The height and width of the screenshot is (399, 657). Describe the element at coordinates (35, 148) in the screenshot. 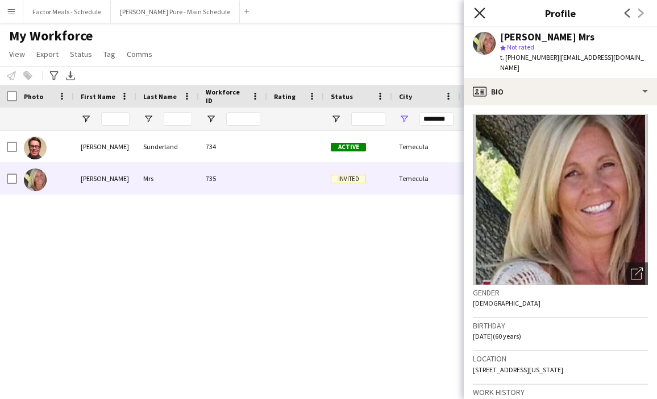

I see `img: Thomas Sunderland` at that location.